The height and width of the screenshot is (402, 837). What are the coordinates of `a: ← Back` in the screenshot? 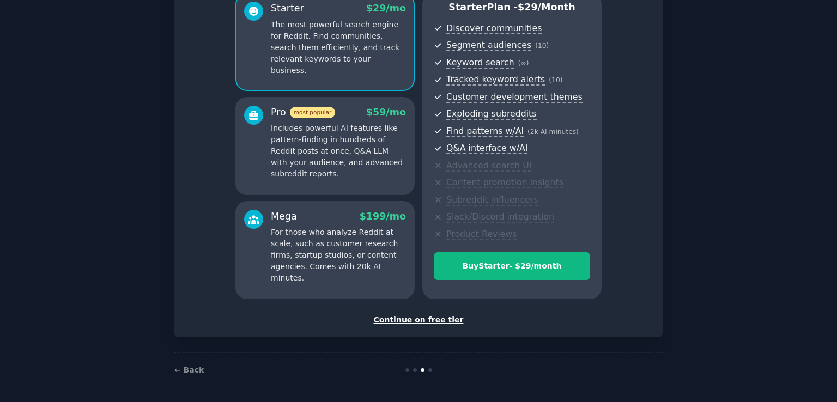 It's located at (189, 370).